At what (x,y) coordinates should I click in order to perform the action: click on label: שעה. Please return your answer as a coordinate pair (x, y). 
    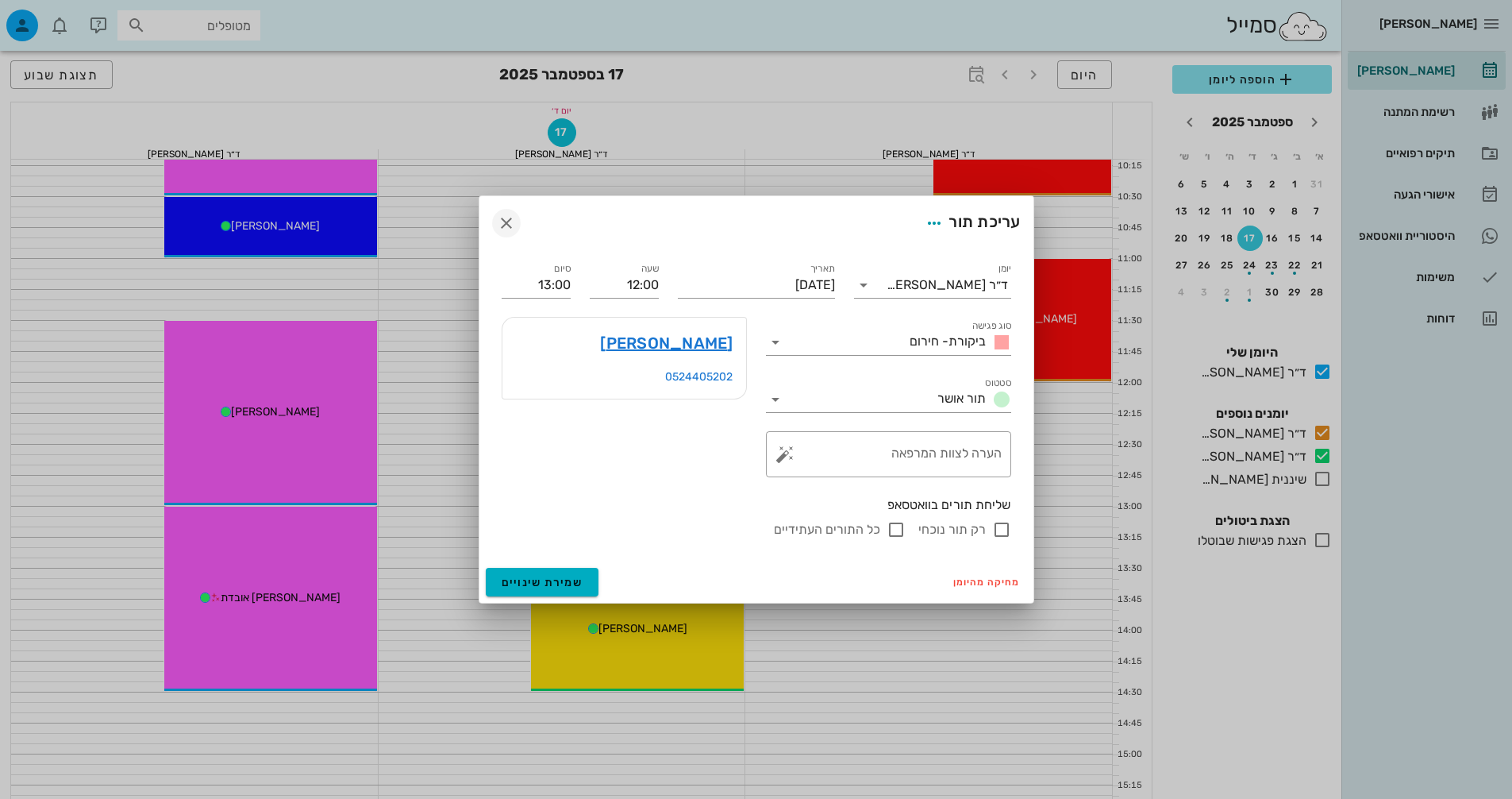
    Looking at the image, I should click on (649, 268).